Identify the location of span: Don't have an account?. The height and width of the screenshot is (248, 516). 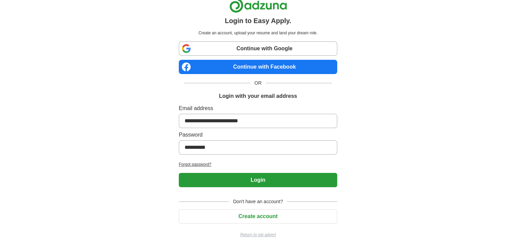
(258, 201).